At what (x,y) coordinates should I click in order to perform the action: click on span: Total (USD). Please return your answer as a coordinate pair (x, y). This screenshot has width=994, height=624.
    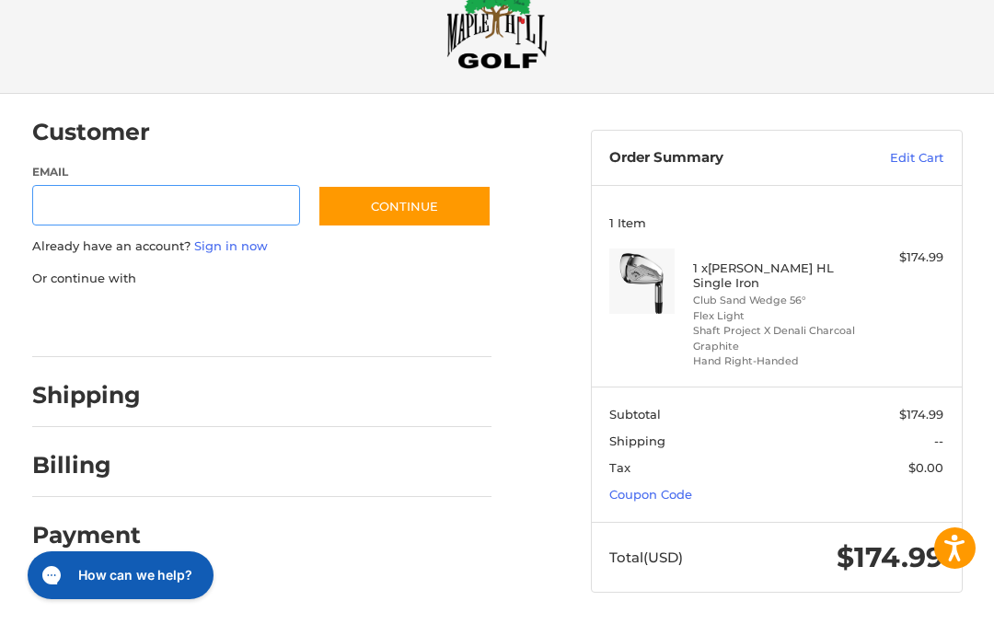
    Looking at the image, I should click on (646, 557).